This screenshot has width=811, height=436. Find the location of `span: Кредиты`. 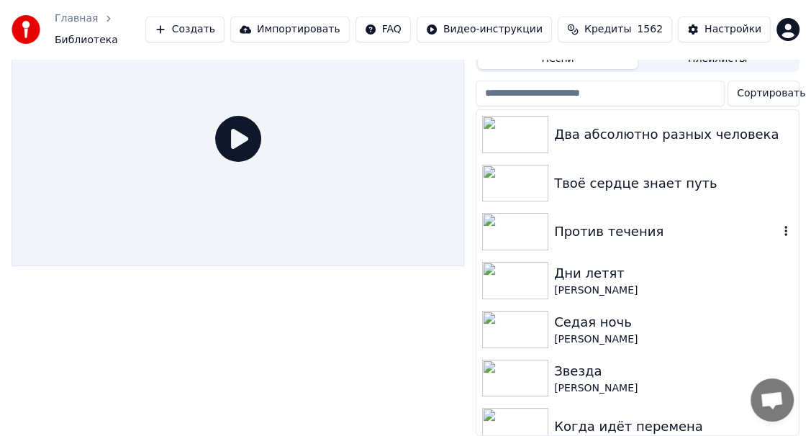

span: Кредиты is located at coordinates (607, 29).